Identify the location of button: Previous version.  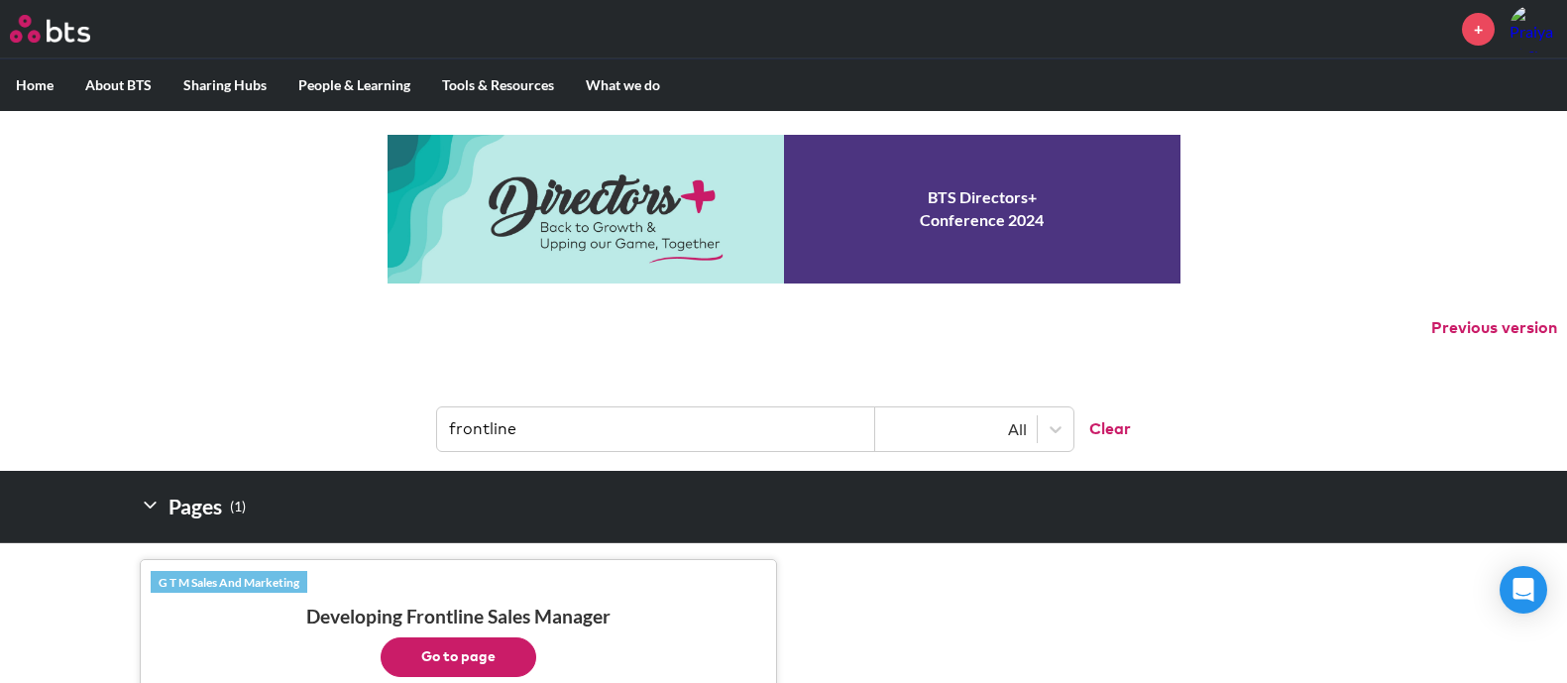
(1494, 328).